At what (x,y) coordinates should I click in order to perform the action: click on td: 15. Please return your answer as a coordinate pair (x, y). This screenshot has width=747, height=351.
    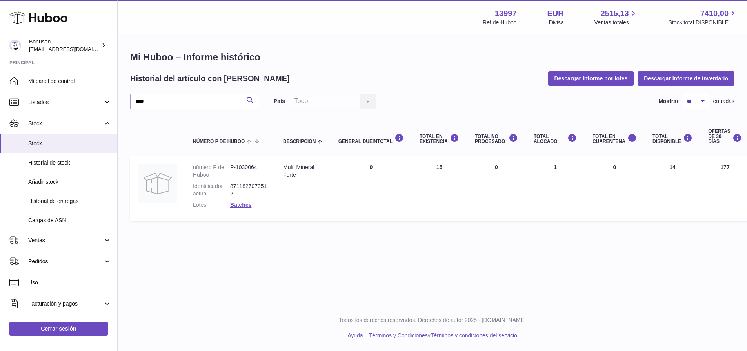
    Looking at the image, I should click on (439, 188).